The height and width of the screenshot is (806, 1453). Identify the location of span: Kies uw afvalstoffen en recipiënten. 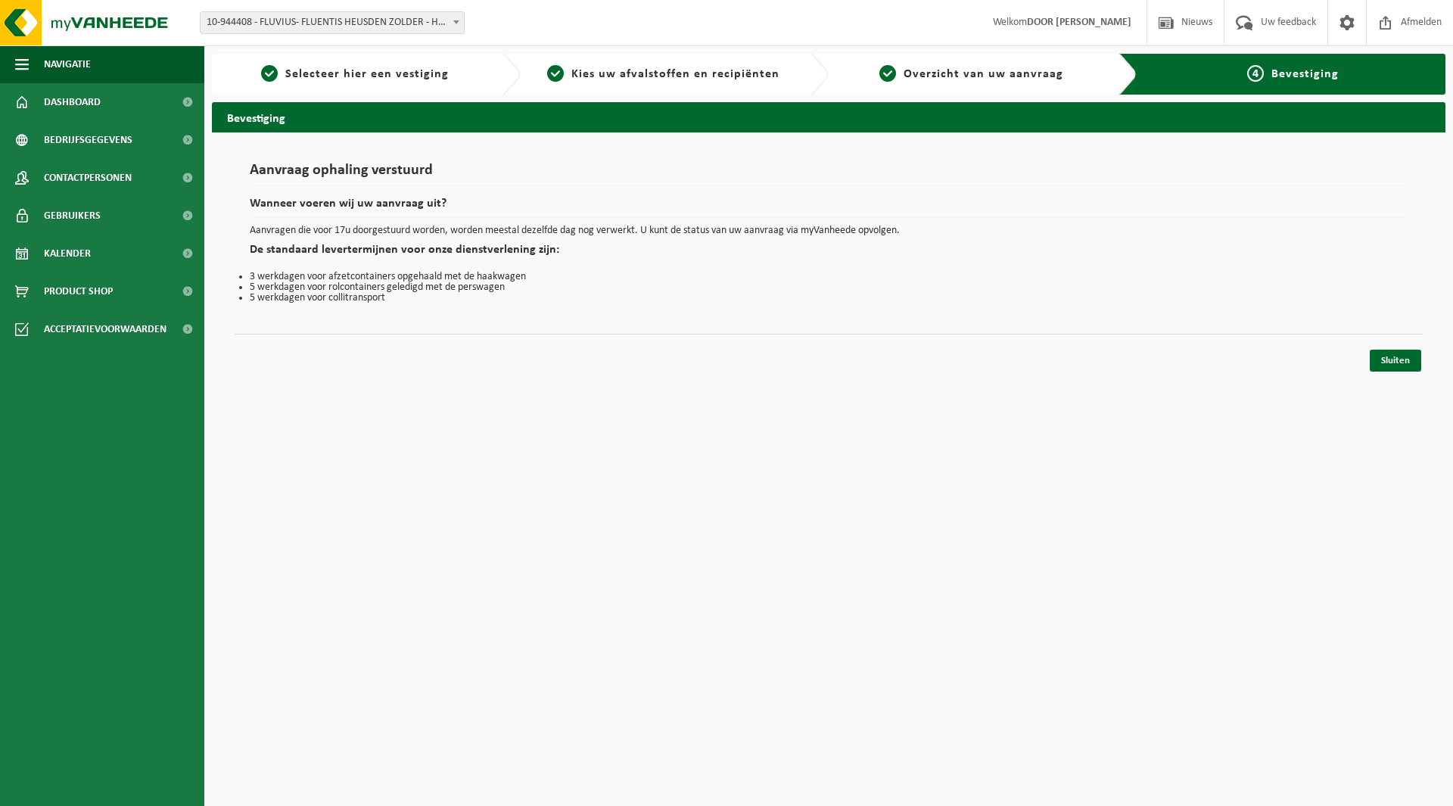
(675, 74).